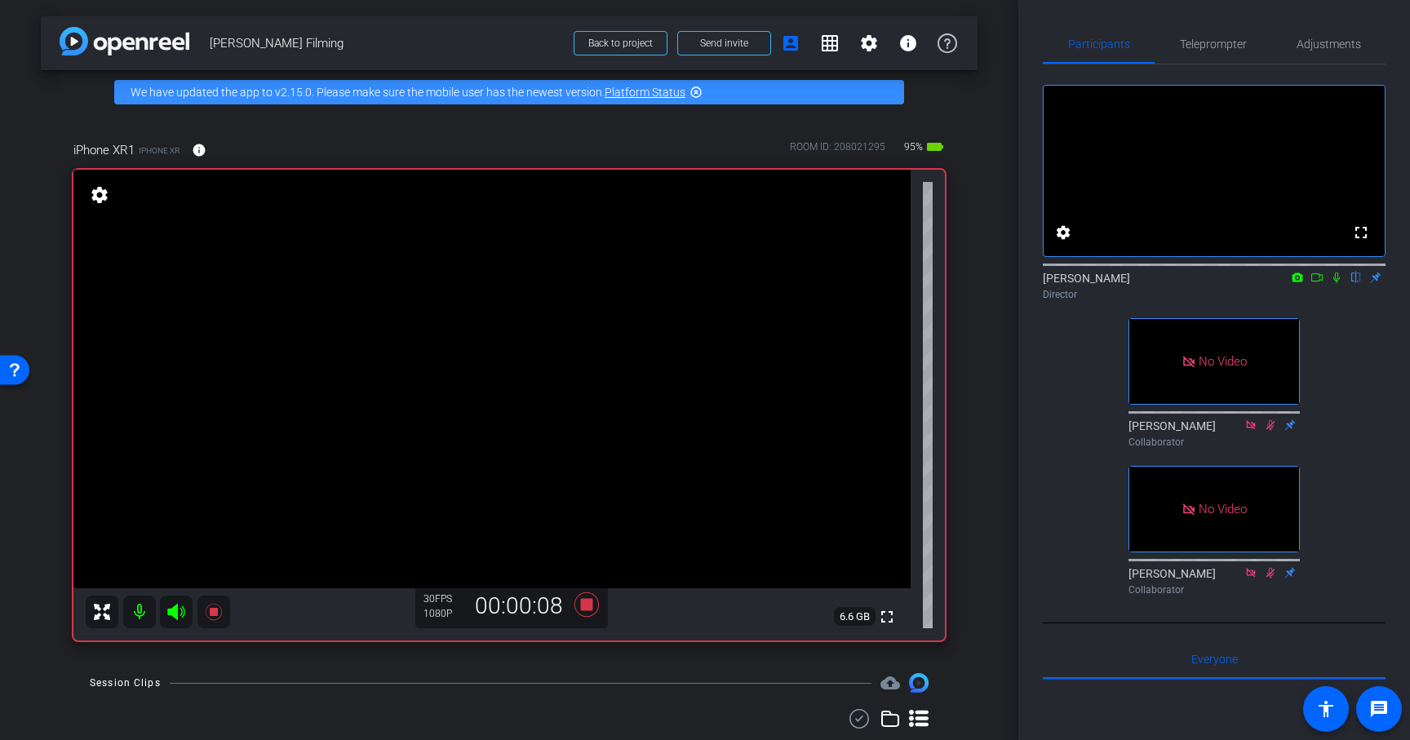 The height and width of the screenshot is (740, 1410). I want to click on span: Participants, so click(1100, 44).